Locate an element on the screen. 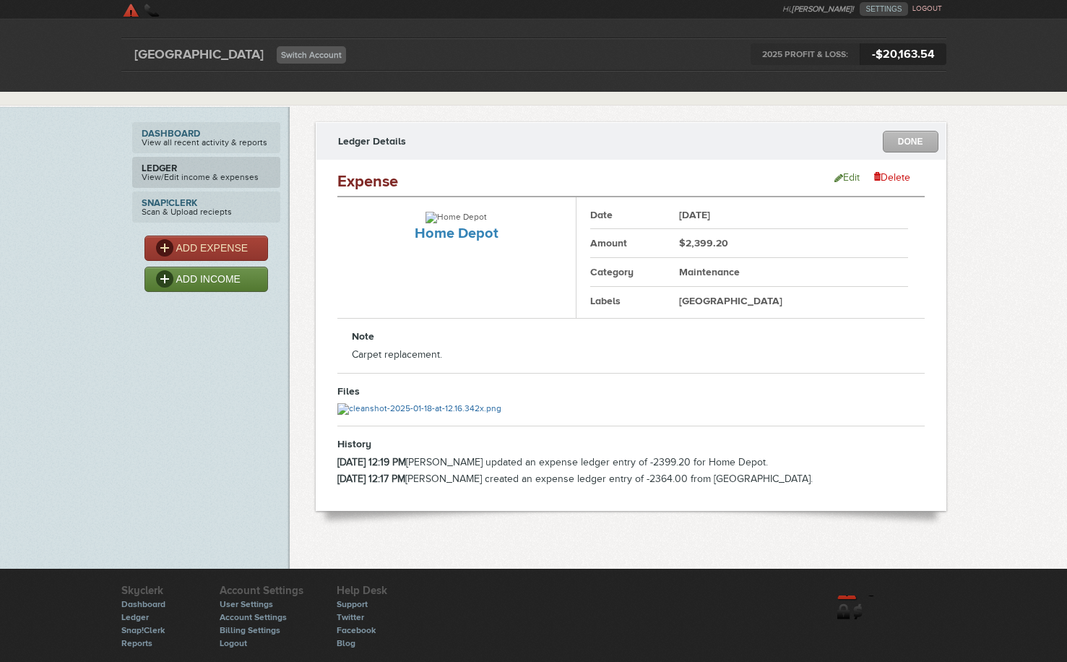 This screenshot has height=662, width=1067. h6: Skyclerk is located at coordinates (154, 590).